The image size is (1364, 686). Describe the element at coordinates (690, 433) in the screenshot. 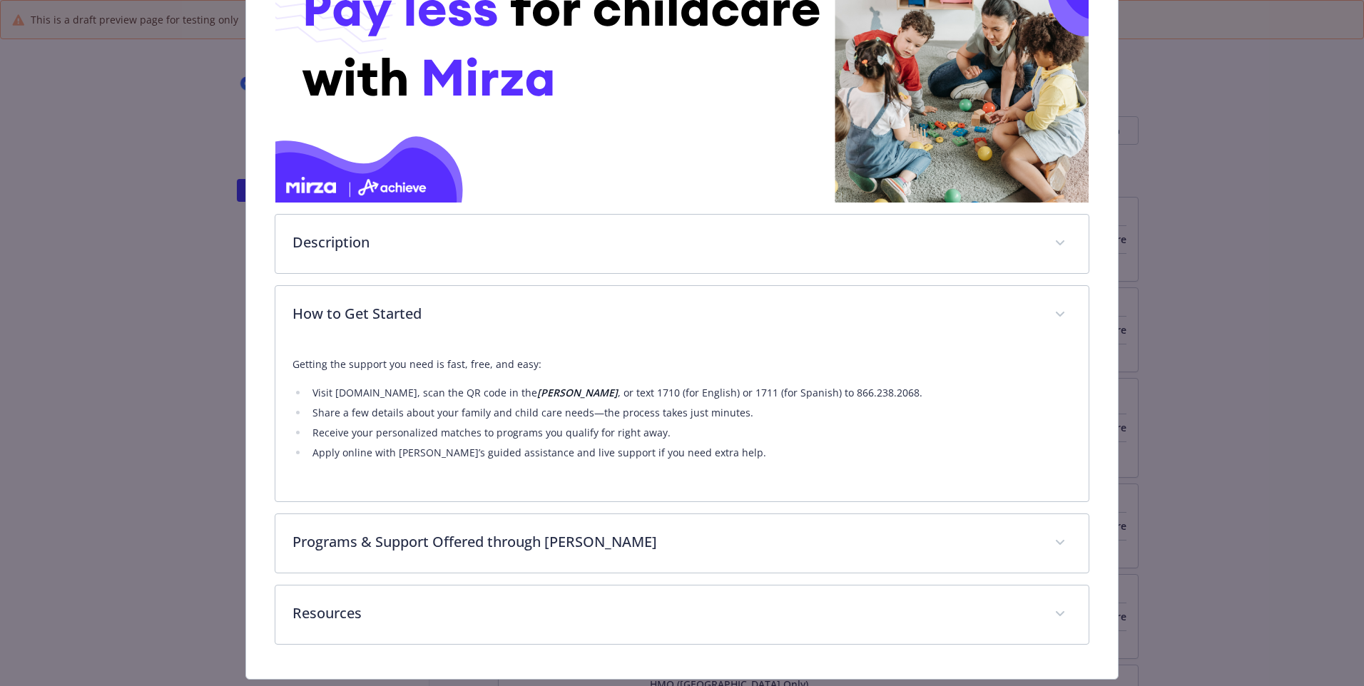

I see `li: Receive your personalized matches to programs you qualify for right away.` at that location.